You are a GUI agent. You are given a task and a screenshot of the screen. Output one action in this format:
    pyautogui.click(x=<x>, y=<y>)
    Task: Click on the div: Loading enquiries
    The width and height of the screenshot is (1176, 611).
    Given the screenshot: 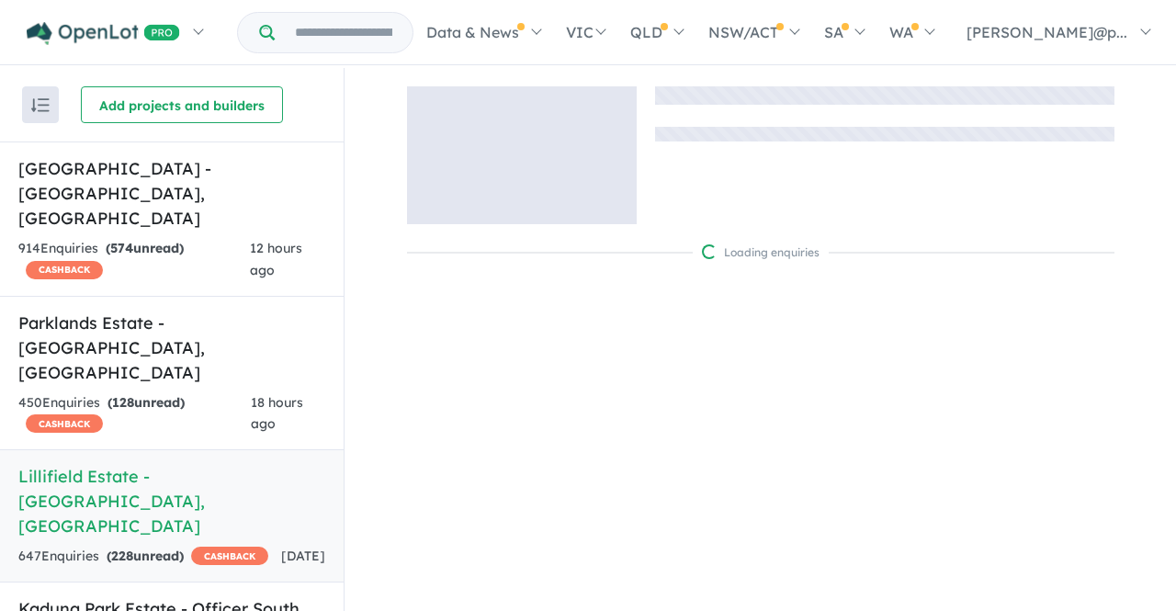 What is the action you would take?
    pyautogui.click(x=761, y=253)
    